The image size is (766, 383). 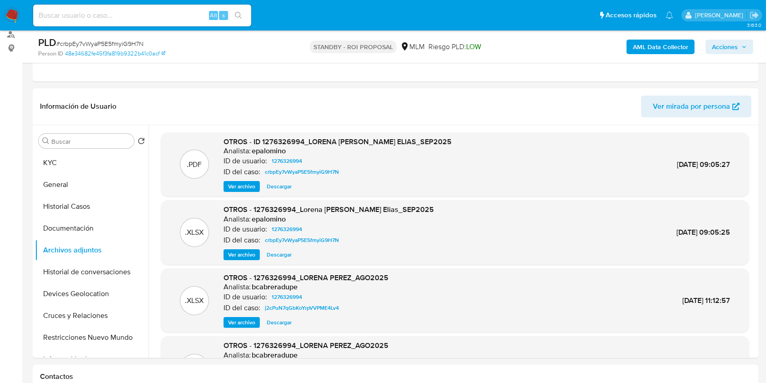 What do you see at coordinates (302, 308) in the screenshot?
I see `a: j2cPuN7qGbKoYrpVVPME4Lv4` at bounding box center [302, 308].